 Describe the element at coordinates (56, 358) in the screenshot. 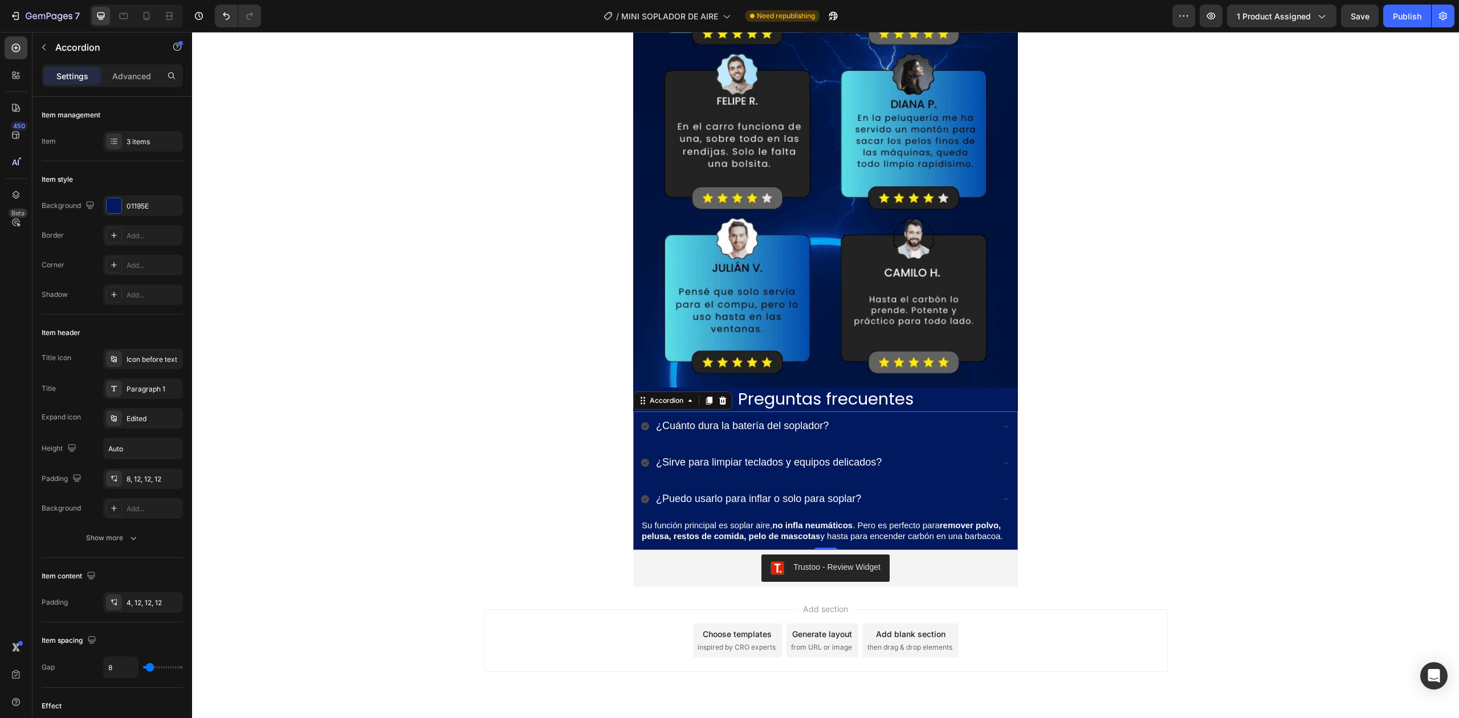

I see `div: Title icon` at that location.